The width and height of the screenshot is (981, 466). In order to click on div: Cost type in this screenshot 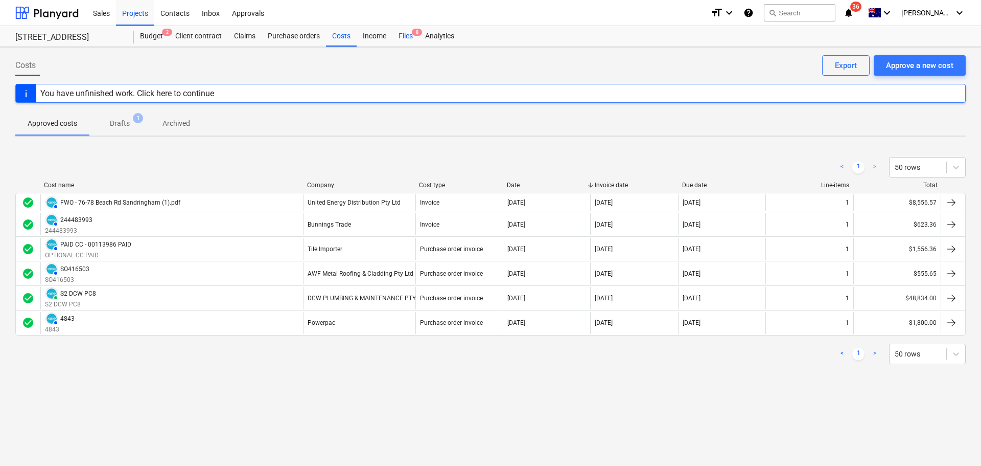, I will do `click(459, 185)`.